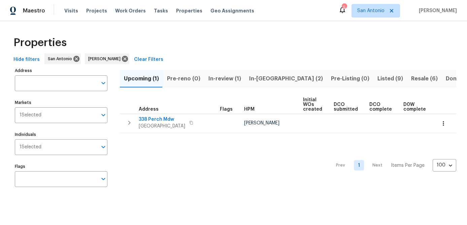 The width and height of the screenshot is (467, 225). I want to click on nav: Pagination Navigation, so click(393, 166).